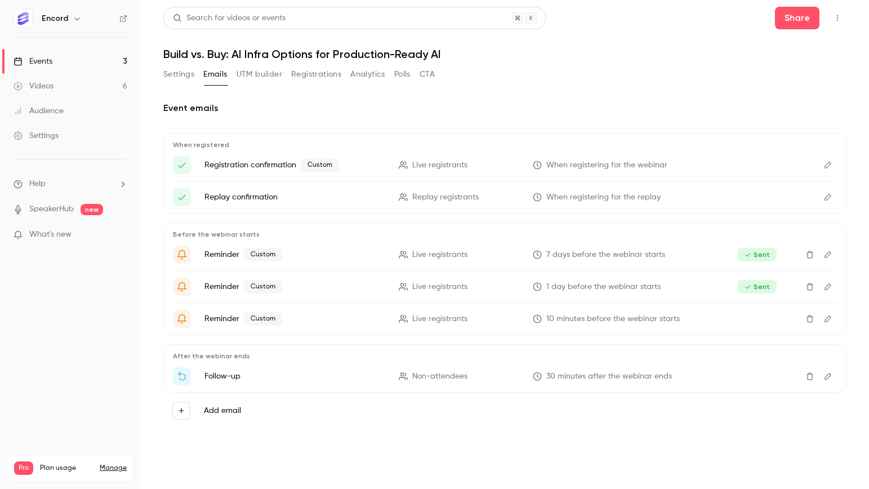 Image resolution: width=869 pixels, height=489 pixels. Describe the element at coordinates (23, 19) in the screenshot. I see `img: Encord` at that location.